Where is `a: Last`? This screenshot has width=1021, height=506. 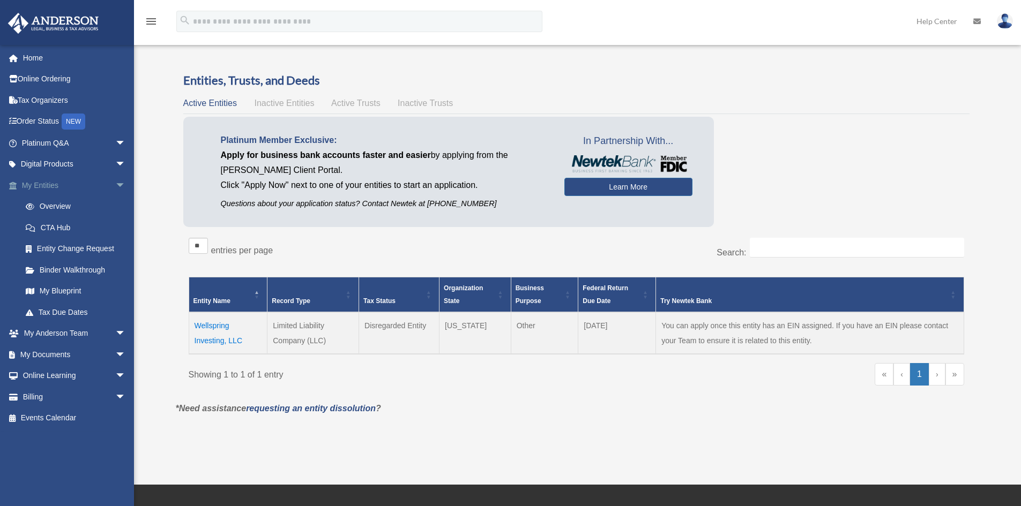
a: Last is located at coordinates (954, 375).